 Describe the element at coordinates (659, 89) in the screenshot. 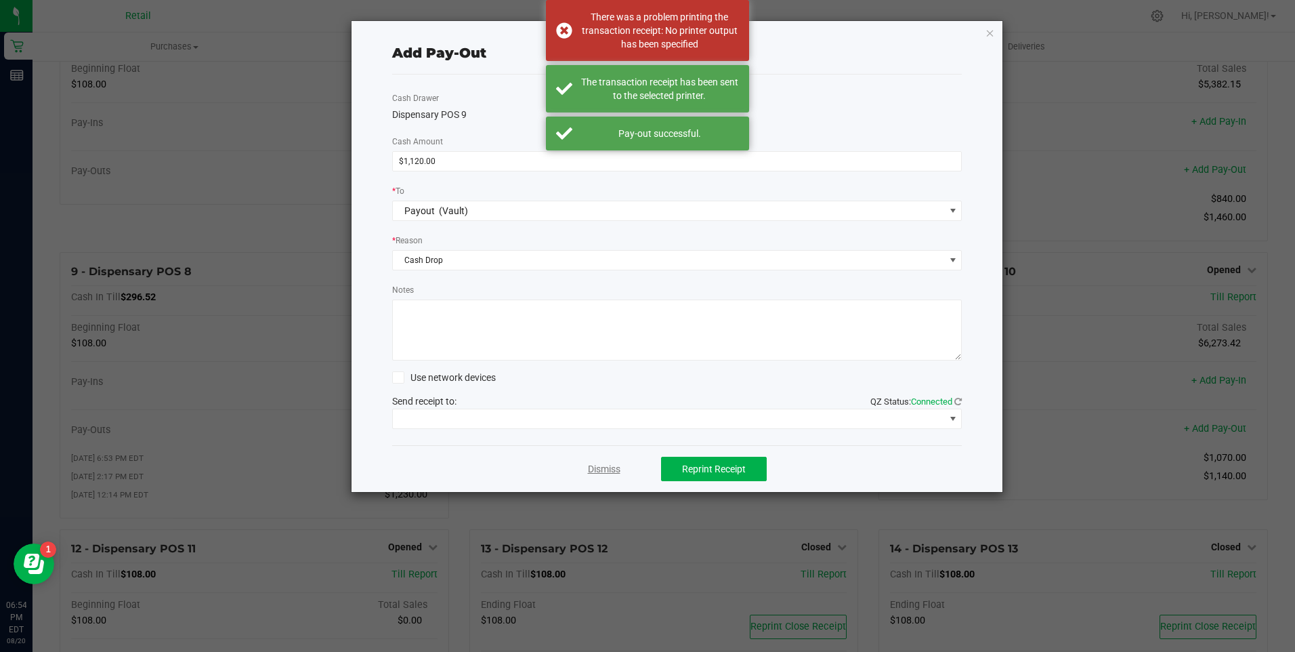

I see `div: The transaction receipt has been sent to the selected printer.` at that location.